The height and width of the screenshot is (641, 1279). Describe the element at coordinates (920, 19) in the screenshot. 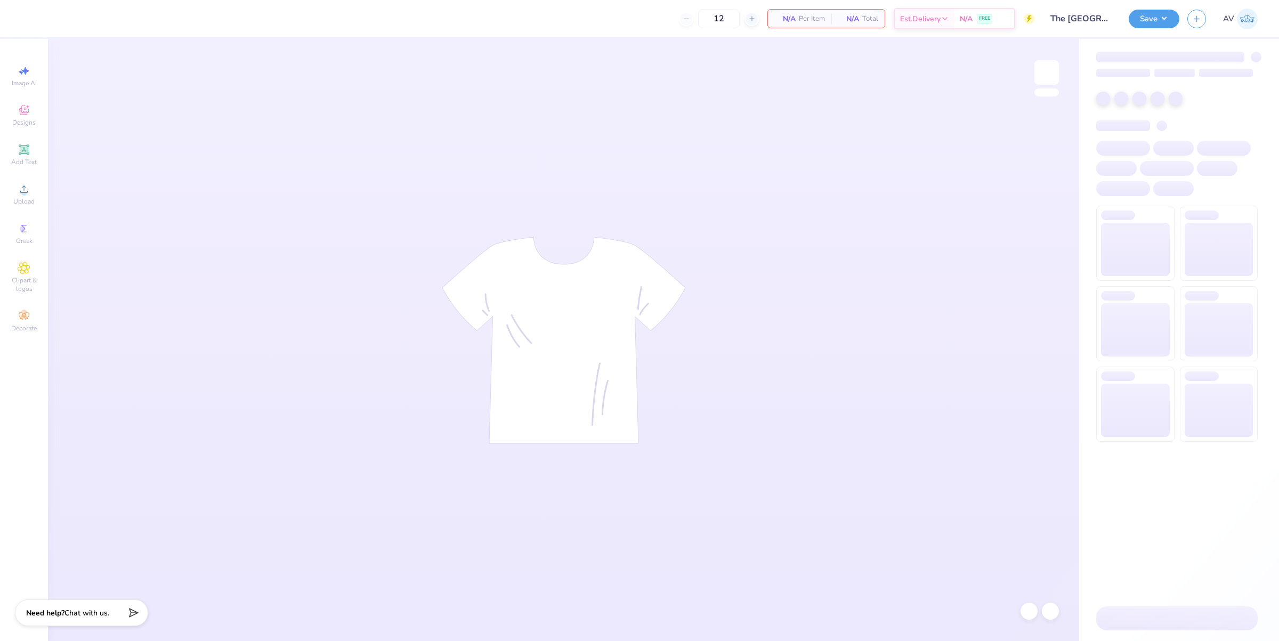

I see `span: Est. Delivery` at that location.